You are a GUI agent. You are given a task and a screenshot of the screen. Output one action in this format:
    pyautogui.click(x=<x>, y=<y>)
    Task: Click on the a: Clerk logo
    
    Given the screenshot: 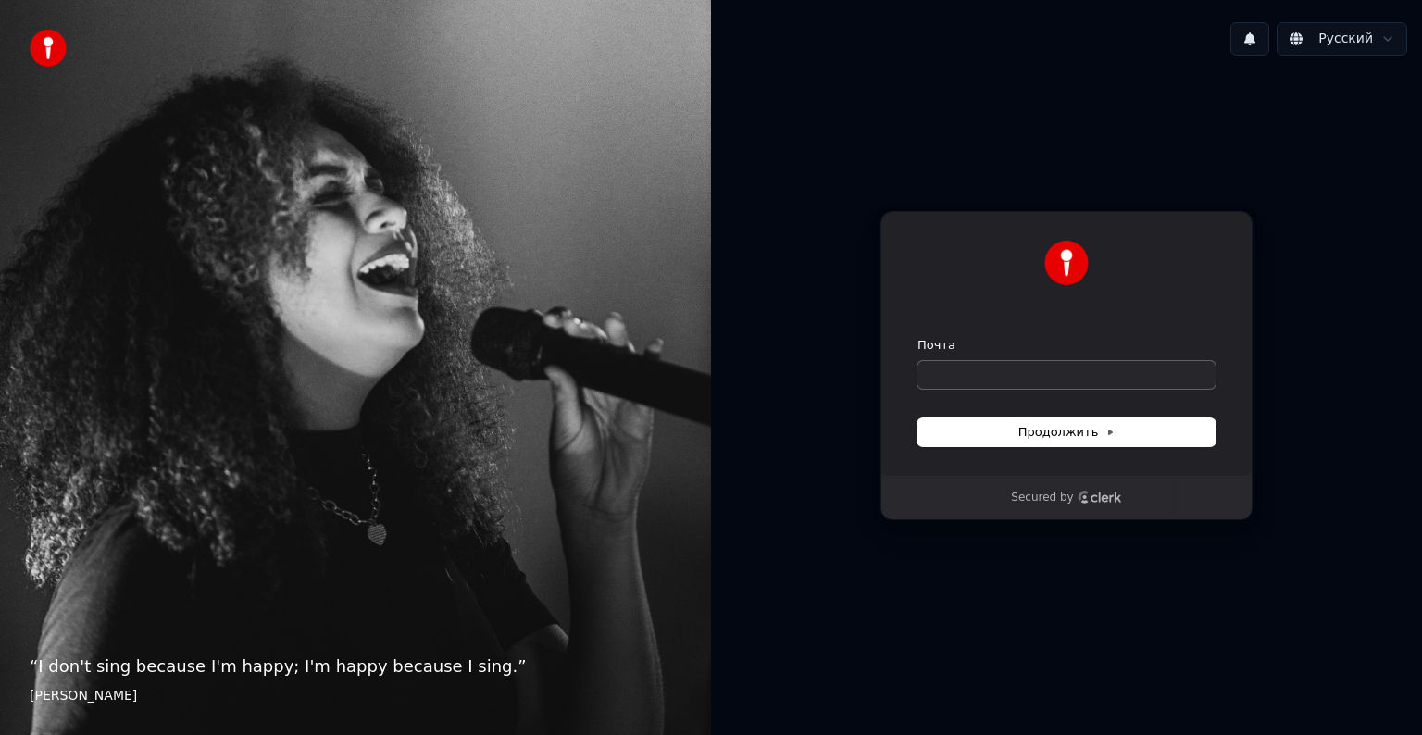 What is the action you would take?
    pyautogui.click(x=1100, y=497)
    